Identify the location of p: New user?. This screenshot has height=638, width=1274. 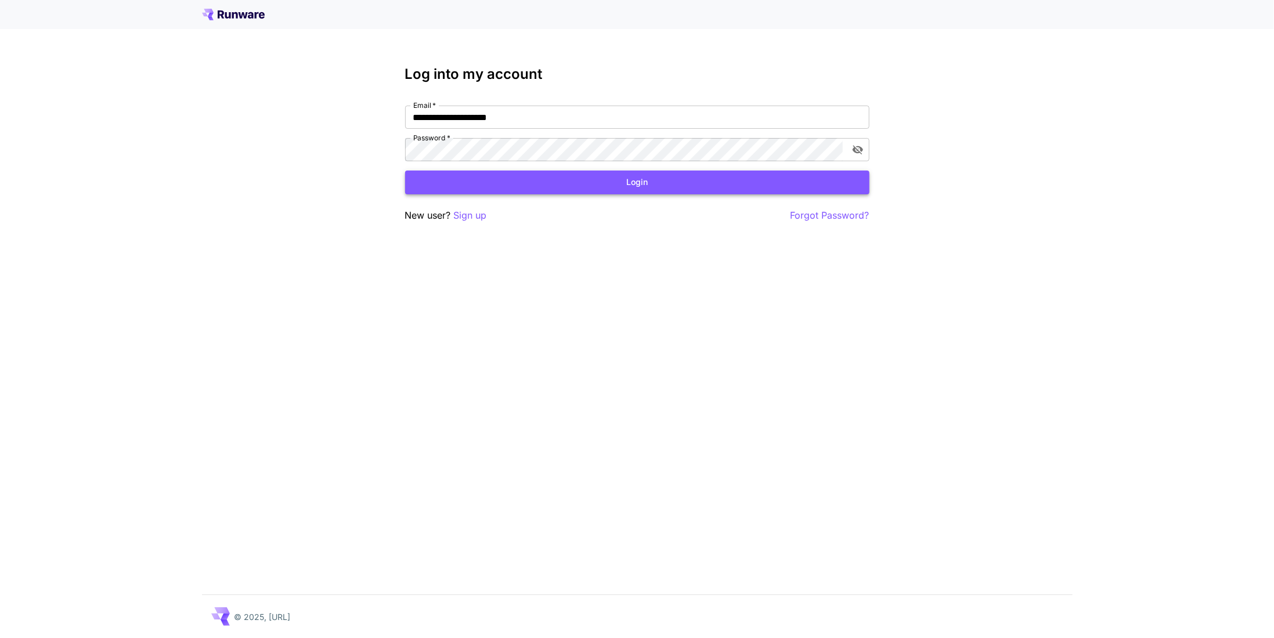
(446, 215).